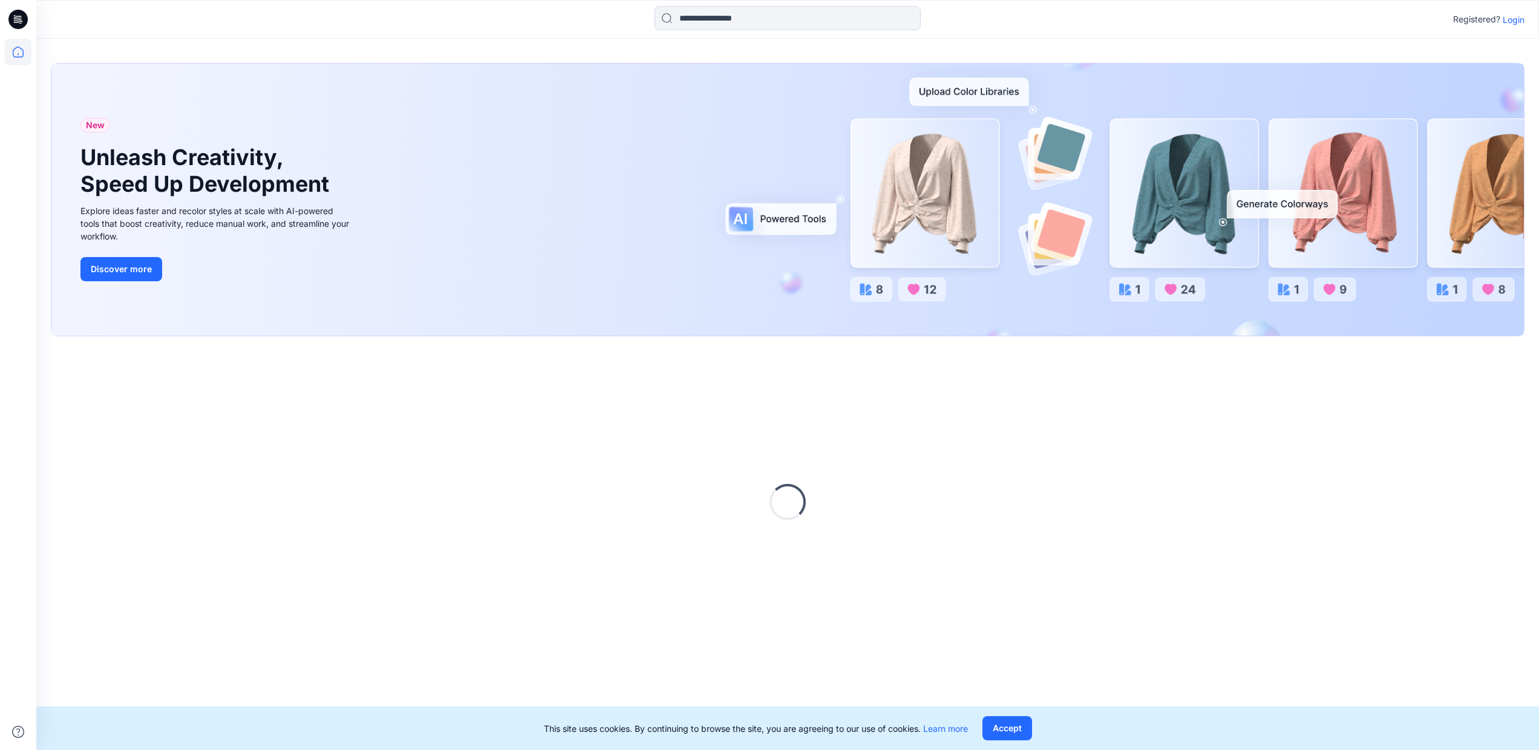 Image resolution: width=1539 pixels, height=750 pixels. What do you see at coordinates (1007, 728) in the screenshot?
I see `button: Accept` at bounding box center [1007, 728].